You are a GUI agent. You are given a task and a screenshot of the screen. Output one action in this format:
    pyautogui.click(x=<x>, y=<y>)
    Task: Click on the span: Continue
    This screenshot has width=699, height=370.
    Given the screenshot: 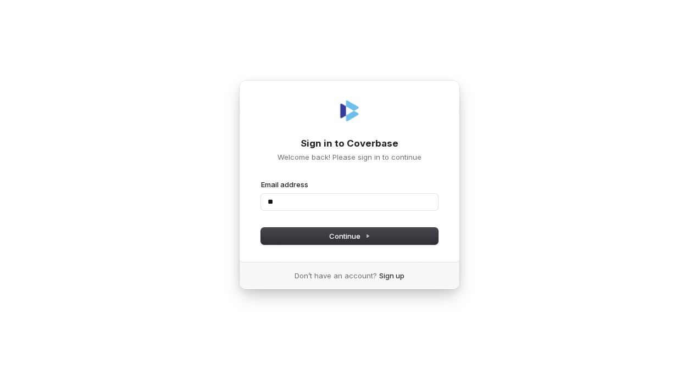 What is the action you would take?
    pyautogui.click(x=350, y=236)
    